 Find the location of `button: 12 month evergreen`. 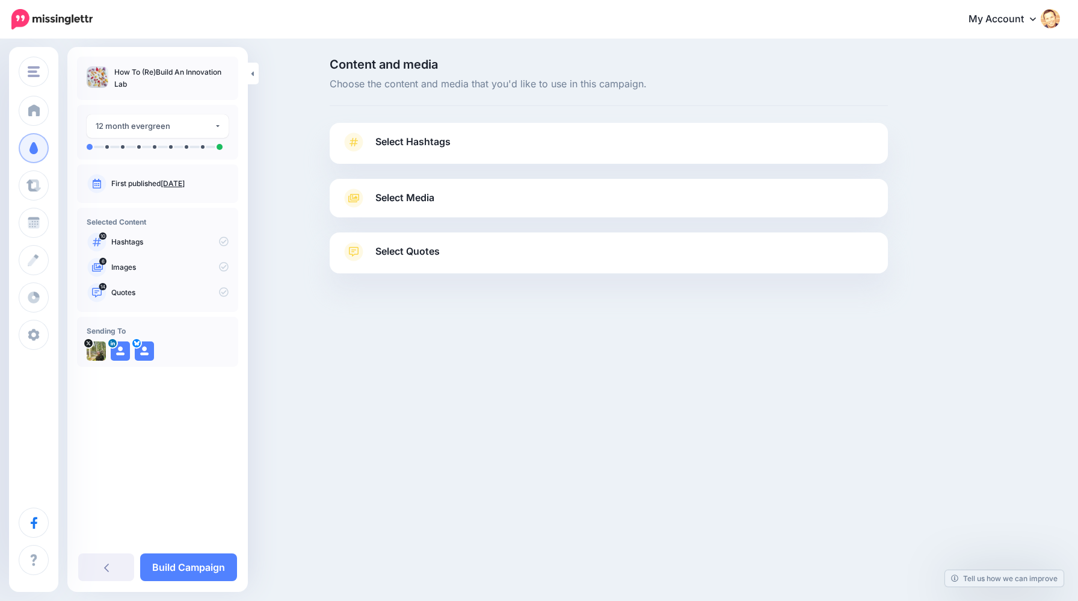

button: 12 month evergreen is located at coordinates (158, 126).